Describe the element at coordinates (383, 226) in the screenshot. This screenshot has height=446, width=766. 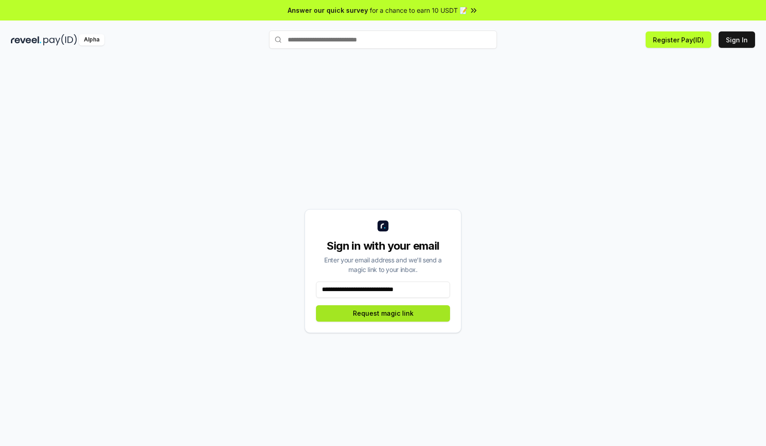
I see `img: logo_small` at that location.